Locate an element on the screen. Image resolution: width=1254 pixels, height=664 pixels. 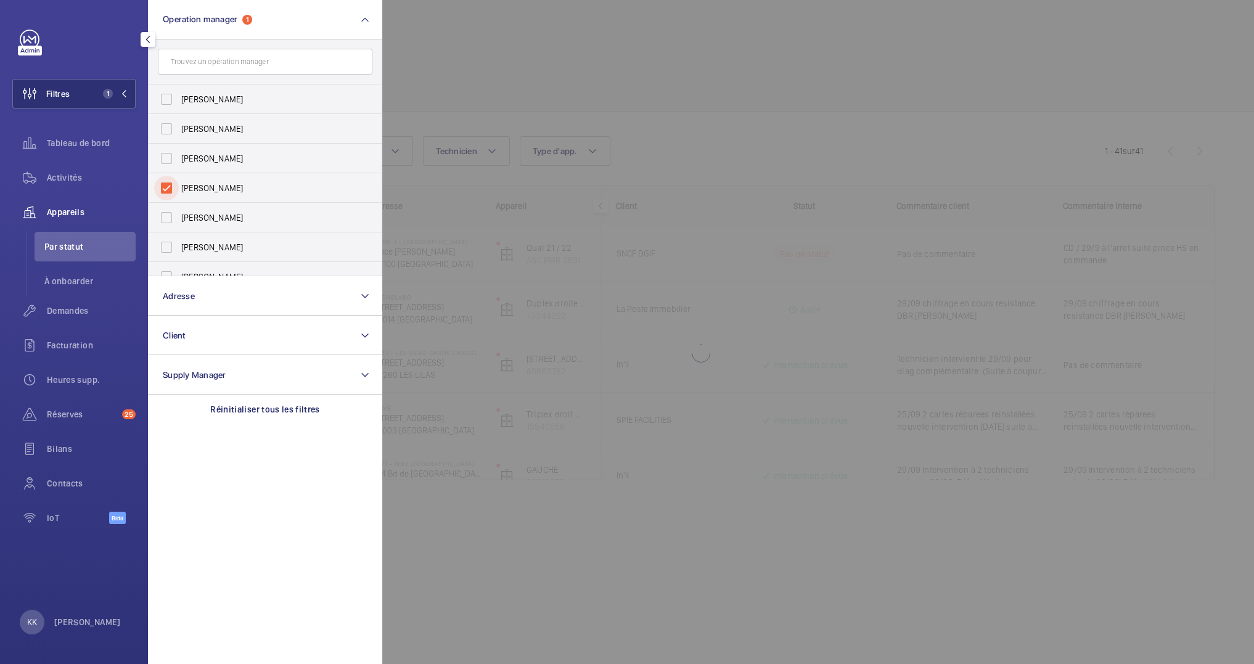
span: IoT is located at coordinates (78, 518).